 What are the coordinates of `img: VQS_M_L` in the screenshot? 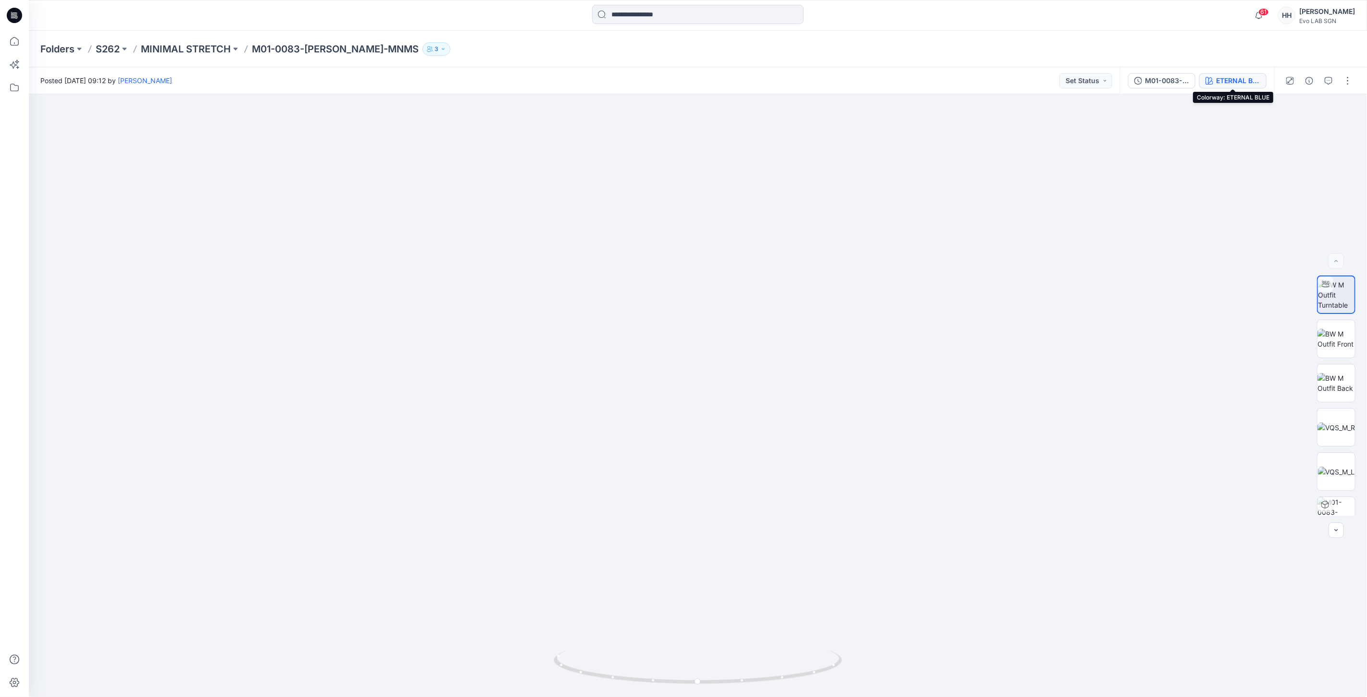 It's located at (1336, 471).